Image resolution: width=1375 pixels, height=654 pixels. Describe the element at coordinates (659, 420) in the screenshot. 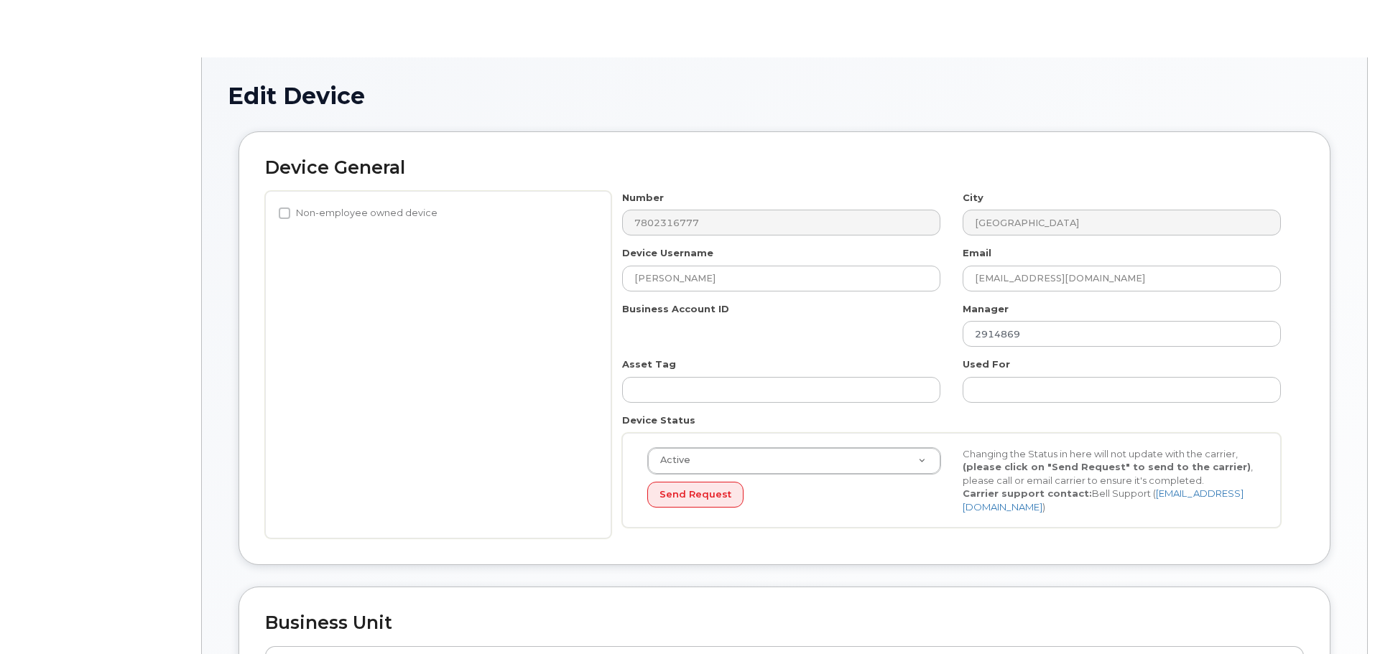

I see `label: Device Status` at that location.